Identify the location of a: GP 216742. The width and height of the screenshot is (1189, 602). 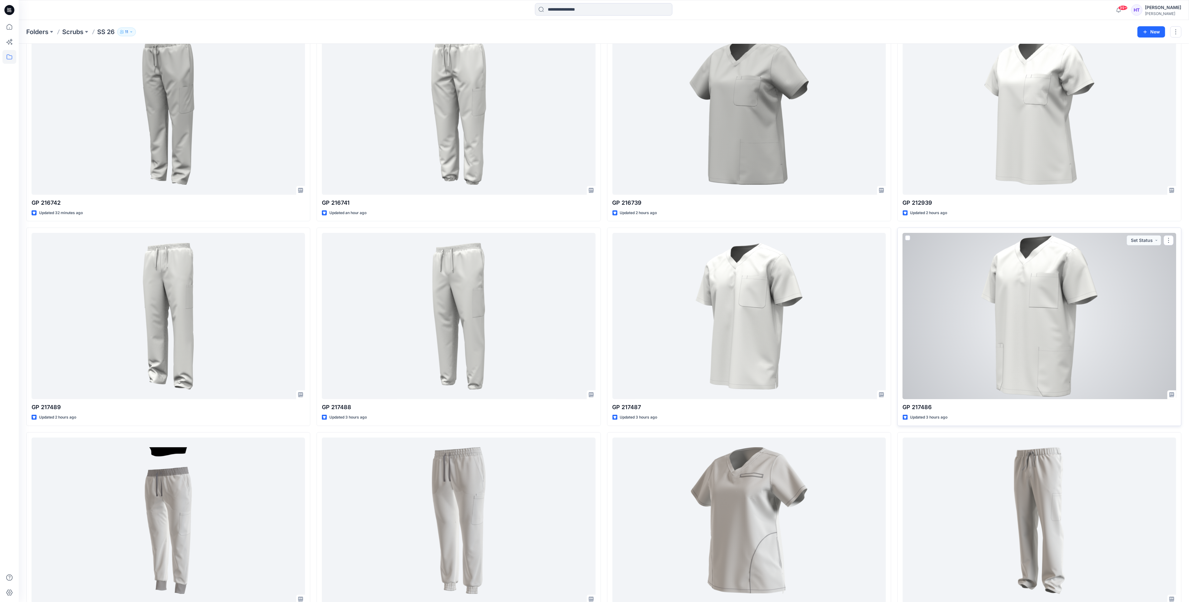
(168, 112).